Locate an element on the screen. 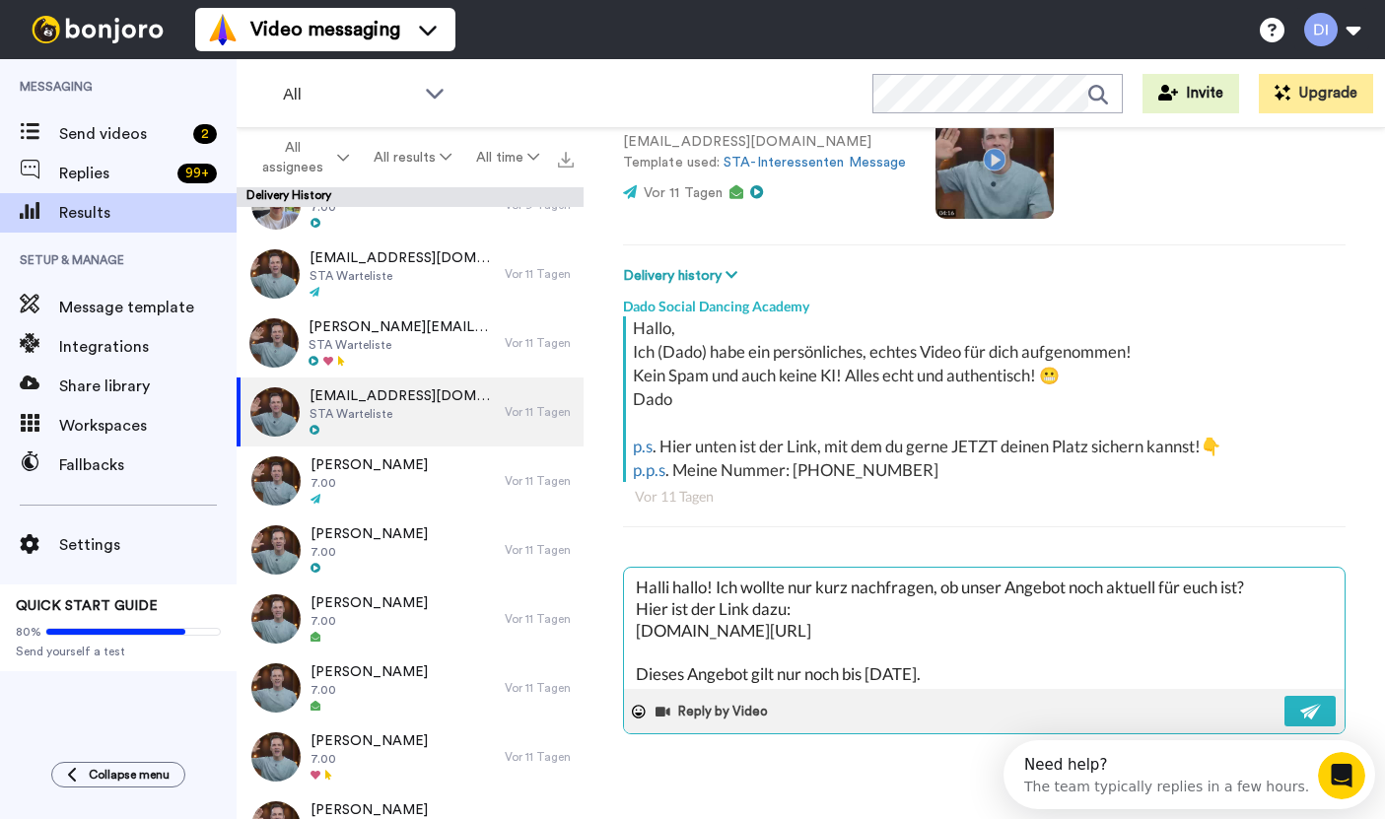  img: 74a1ed41-e1a3-4bbd-abf3-d03aa0c8e3d5-thumb.jpg is located at coordinates (276, 757).